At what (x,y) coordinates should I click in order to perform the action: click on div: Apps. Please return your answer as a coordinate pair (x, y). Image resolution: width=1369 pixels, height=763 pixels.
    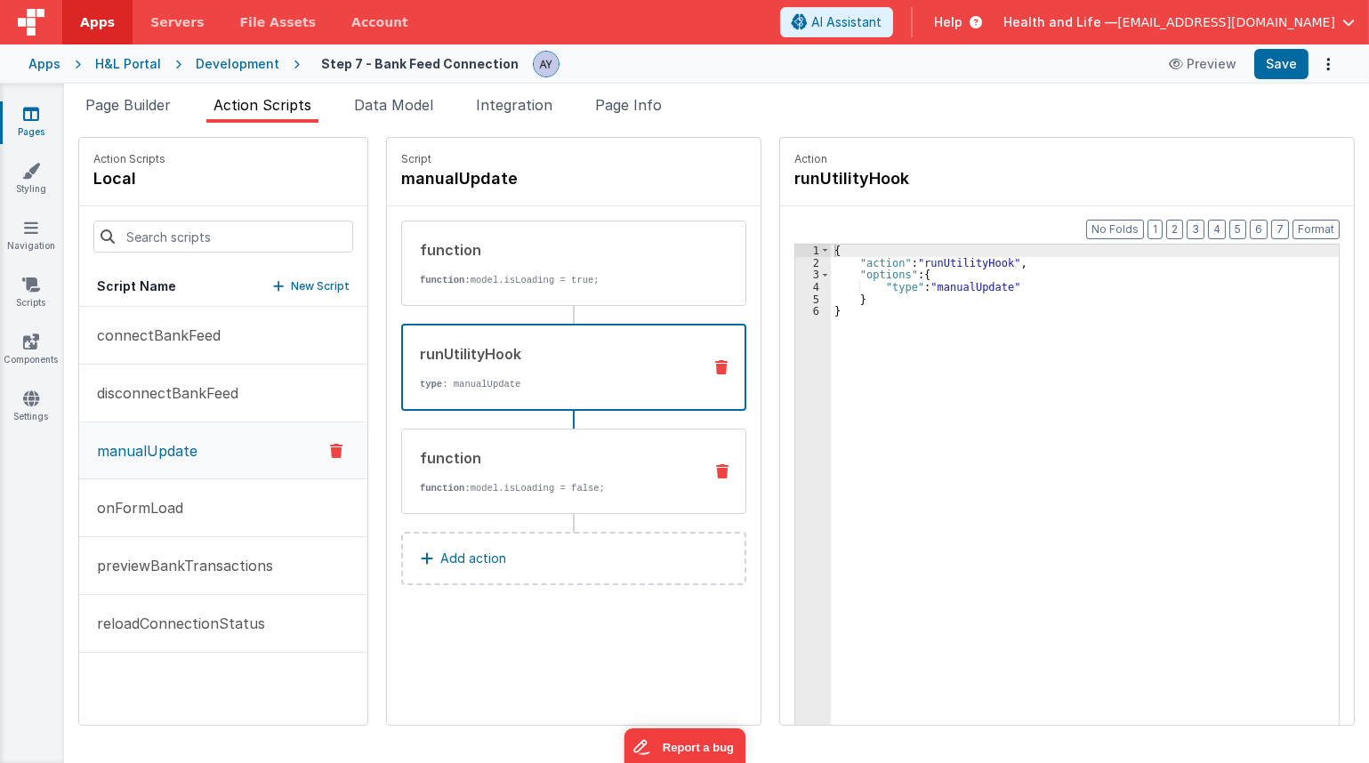
    Looking at the image, I should click on (44, 64).